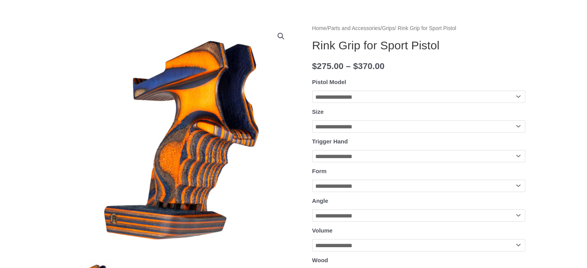 The height and width of the screenshot is (268, 587). What do you see at coordinates (320, 171) in the screenshot?
I see `label: Form` at bounding box center [320, 171].